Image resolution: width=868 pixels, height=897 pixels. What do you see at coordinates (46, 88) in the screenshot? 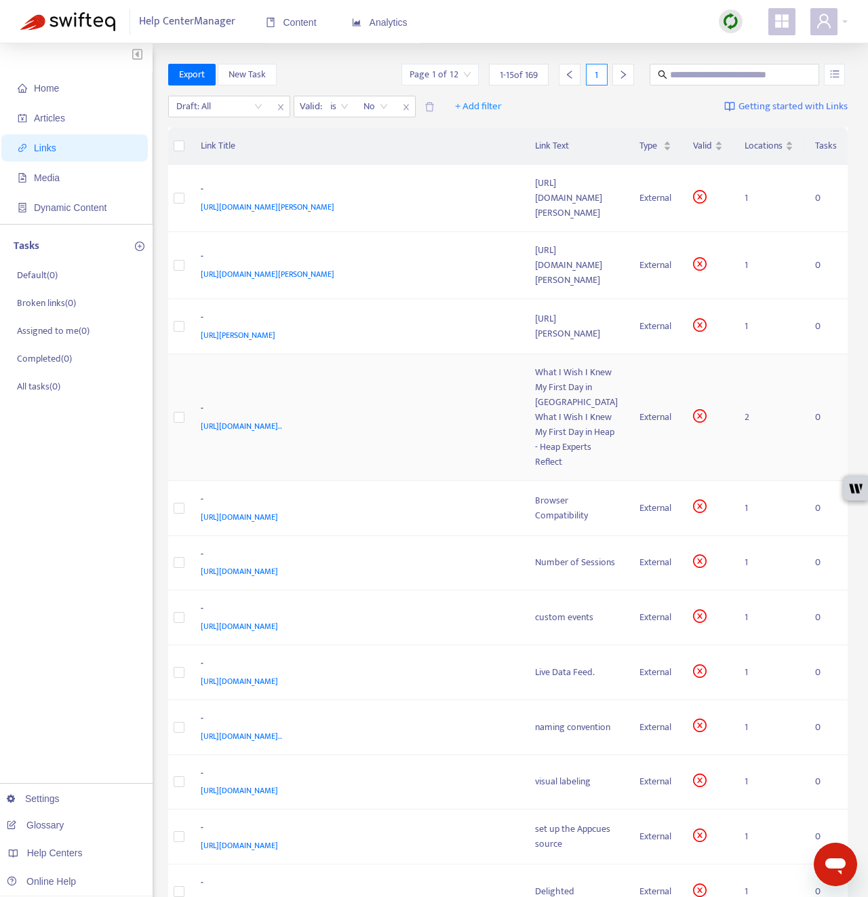
I see `span: Home` at bounding box center [46, 88].